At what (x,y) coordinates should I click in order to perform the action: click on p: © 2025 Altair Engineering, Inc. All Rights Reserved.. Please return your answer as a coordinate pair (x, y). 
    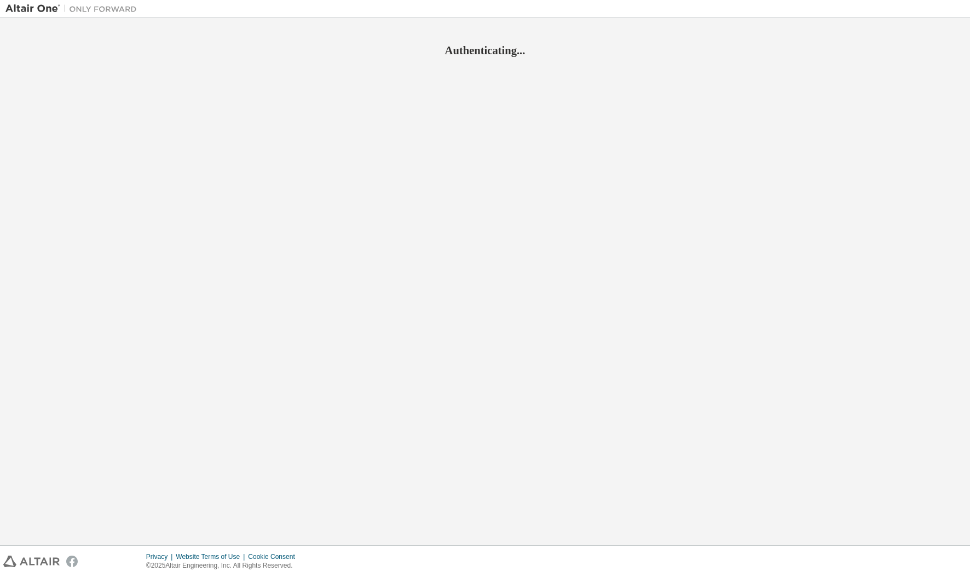
    Looking at the image, I should click on (224, 565).